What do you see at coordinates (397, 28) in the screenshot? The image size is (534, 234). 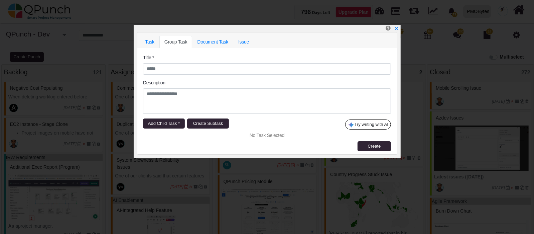 I see `svg: x` at bounding box center [397, 28].